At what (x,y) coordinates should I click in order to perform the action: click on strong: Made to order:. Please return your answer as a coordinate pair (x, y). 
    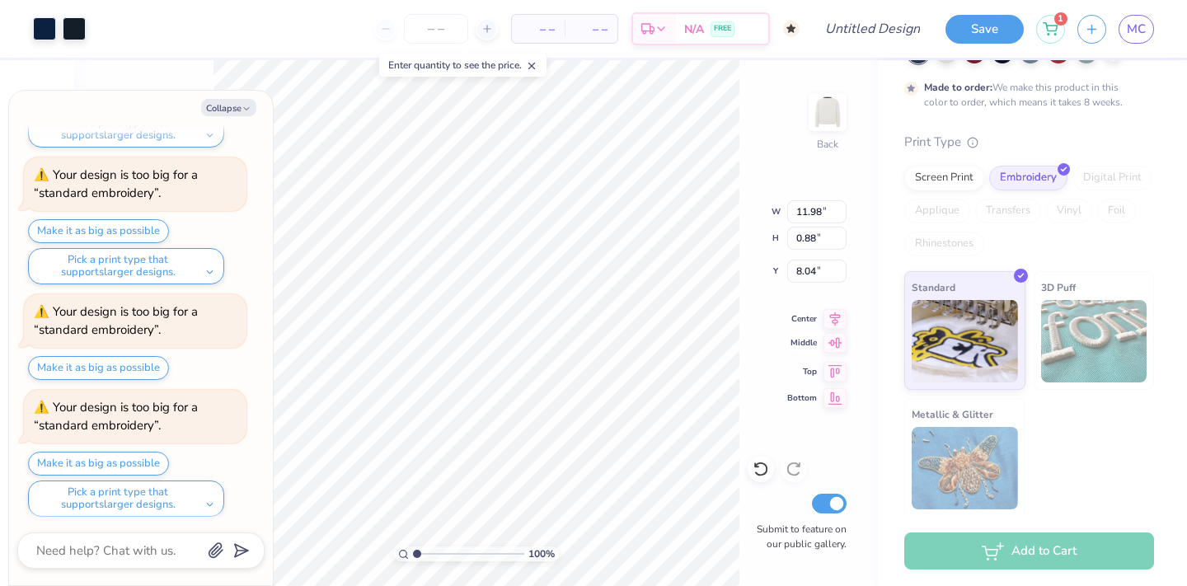
    Looking at the image, I should click on (958, 87).